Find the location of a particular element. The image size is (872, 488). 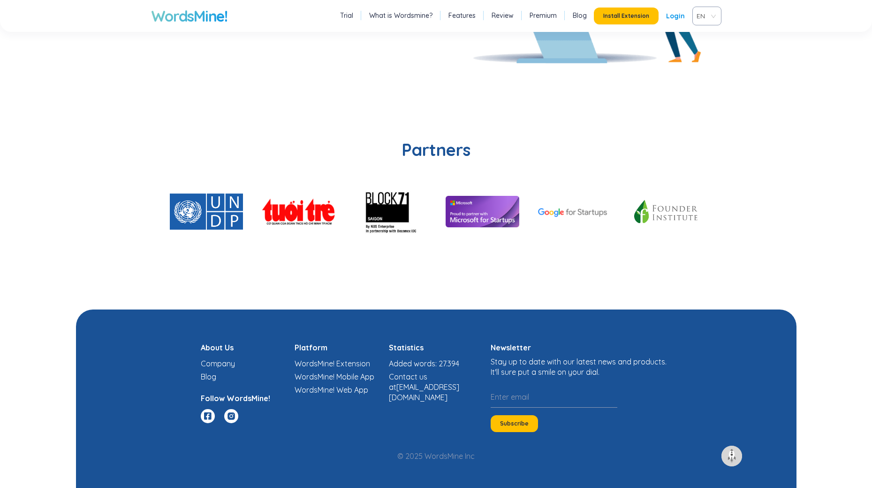

img: Microsoft is located at coordinates (482, 211).